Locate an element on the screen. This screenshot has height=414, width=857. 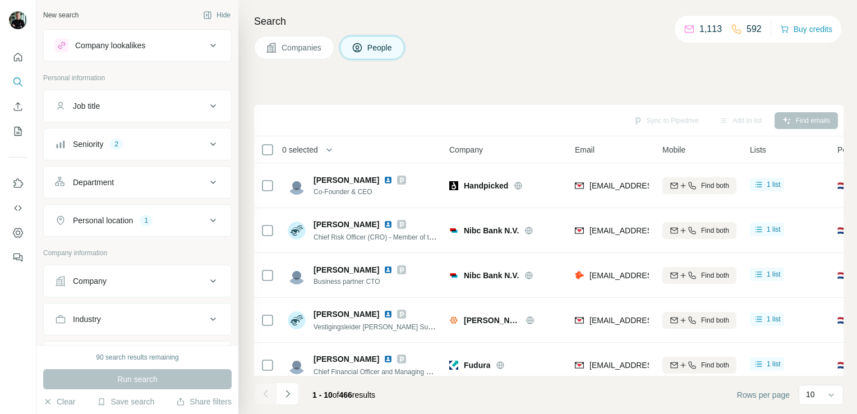
span: Chief Risk Officer (CRO) - Member of the Managing Board is located at coordinates (400, 237).